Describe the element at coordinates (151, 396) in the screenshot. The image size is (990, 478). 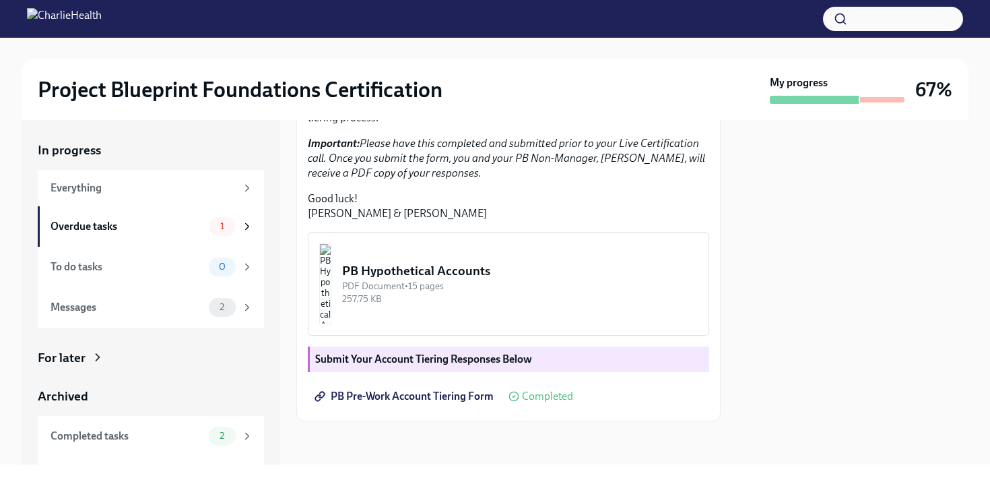
I see `a: Archived` at that location.